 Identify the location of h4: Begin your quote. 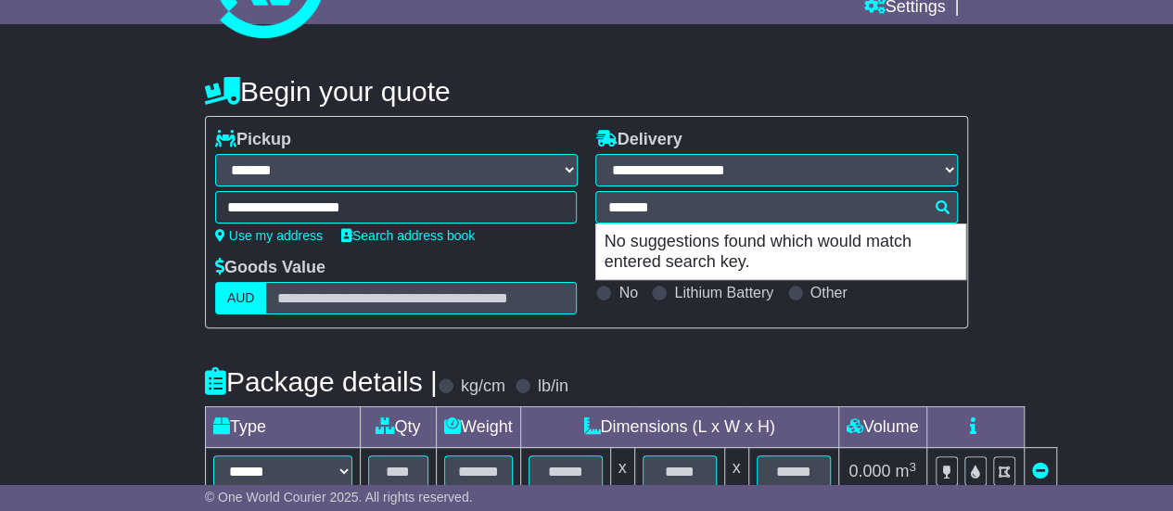
(586, 91).